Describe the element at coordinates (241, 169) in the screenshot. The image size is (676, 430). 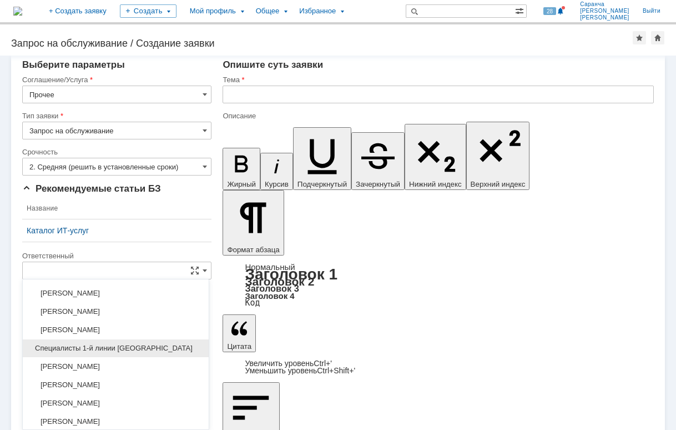
I see `button: Жирный` at that location.